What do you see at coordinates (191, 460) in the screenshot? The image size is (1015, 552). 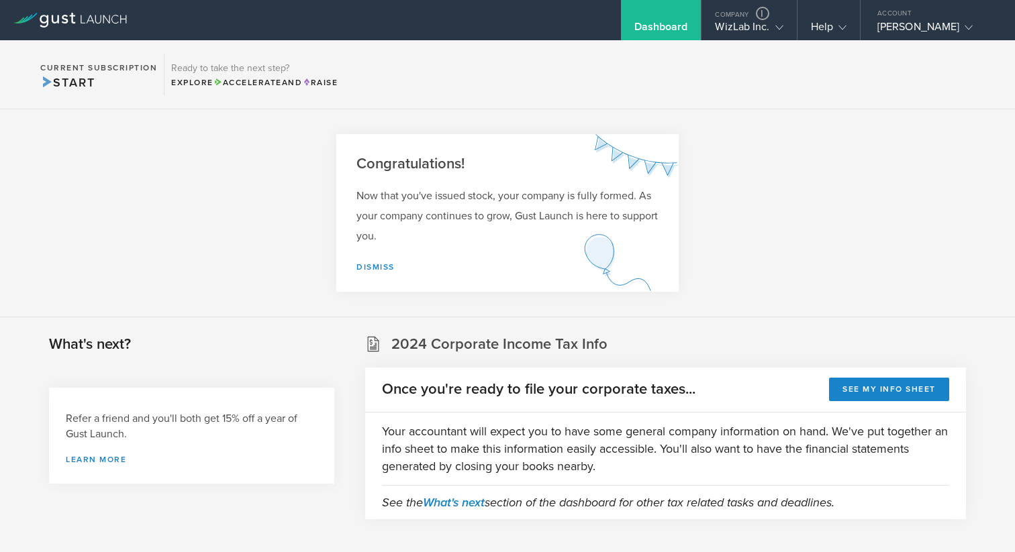 I see `a: Learn more` at bounding box center [191, 460].